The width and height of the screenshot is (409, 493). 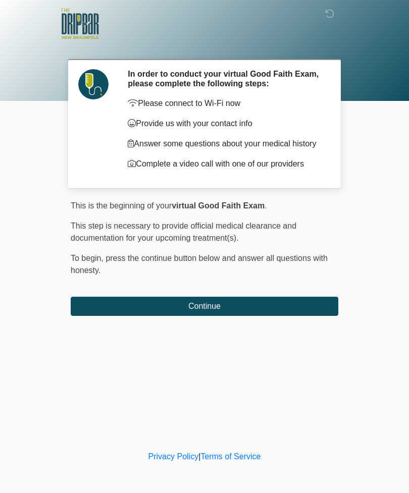 I want to click on p: Complete a video call with one of our providers, so click(x=225, y=164).